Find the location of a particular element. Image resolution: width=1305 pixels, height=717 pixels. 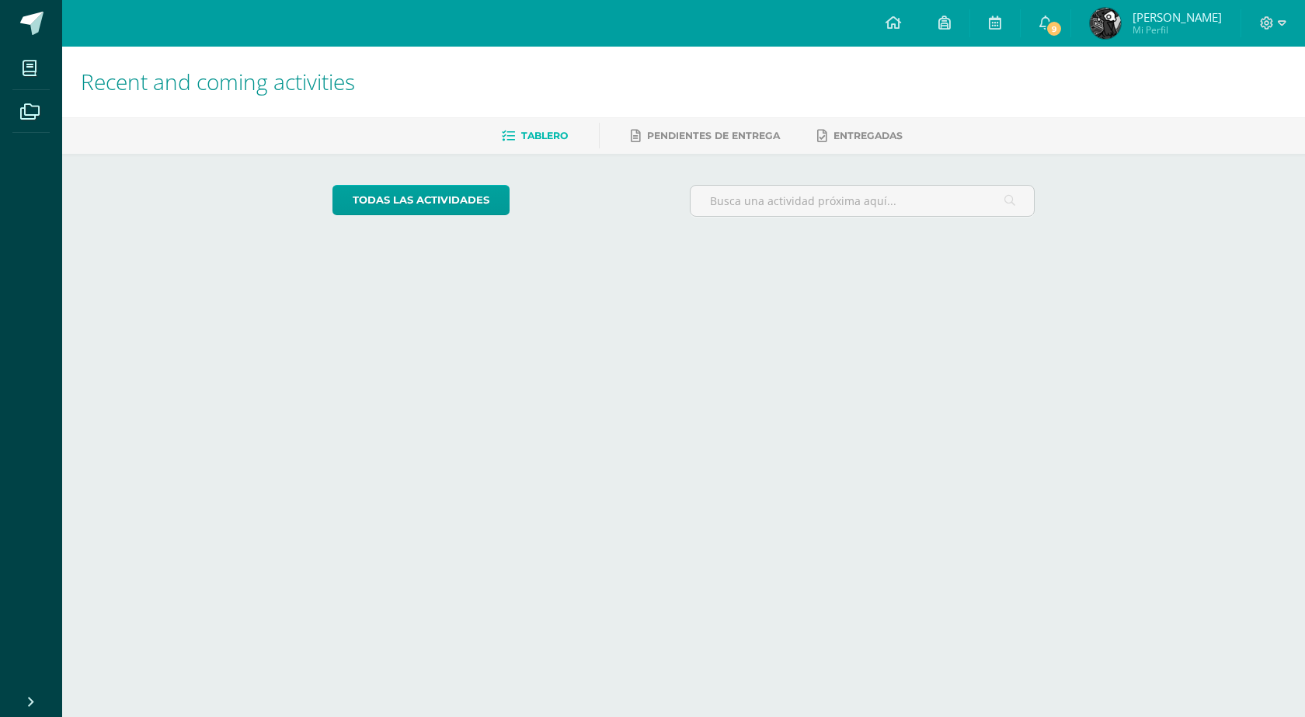

a: Pendientes de entrega is located at coordinates (705, 136).